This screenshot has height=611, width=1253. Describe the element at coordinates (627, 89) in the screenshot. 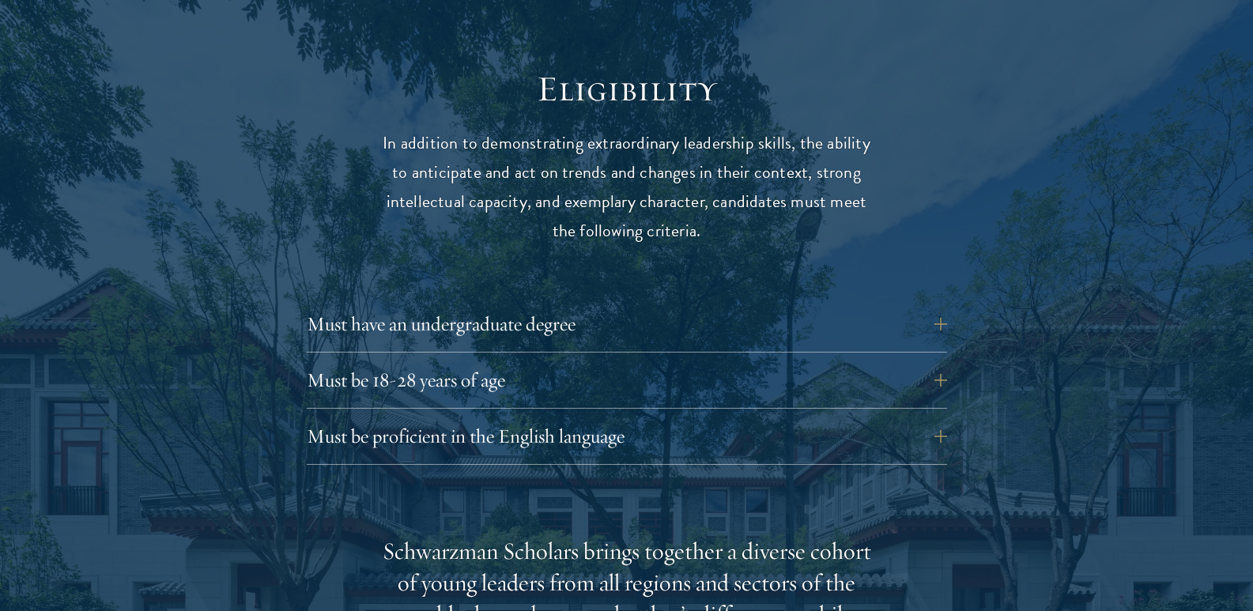

I see `h2: Eligibility` at that location.